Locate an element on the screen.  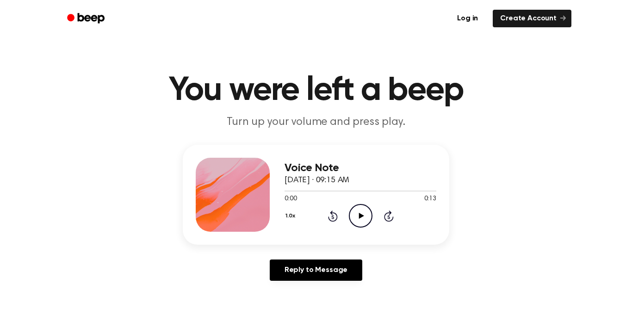
a: Log in is located at coordinates (467, 18).